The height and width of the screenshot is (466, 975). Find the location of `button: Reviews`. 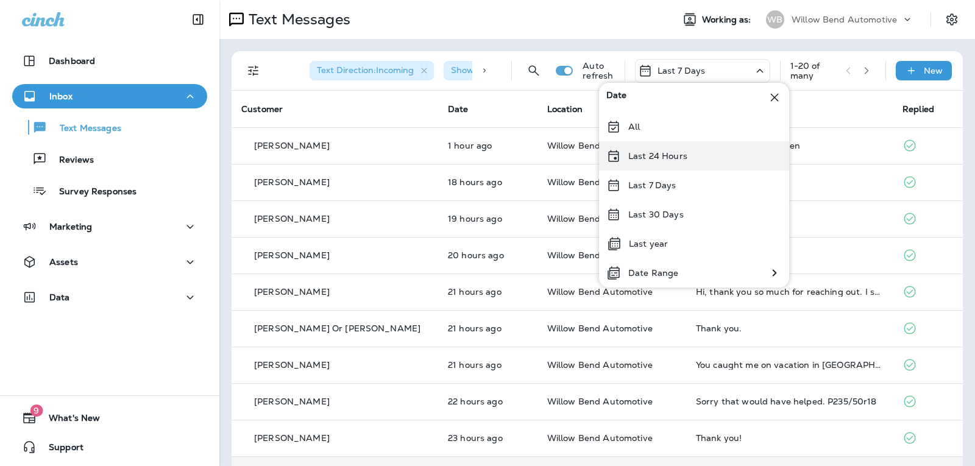

button: Reviews is located at coordinates (110, 159).